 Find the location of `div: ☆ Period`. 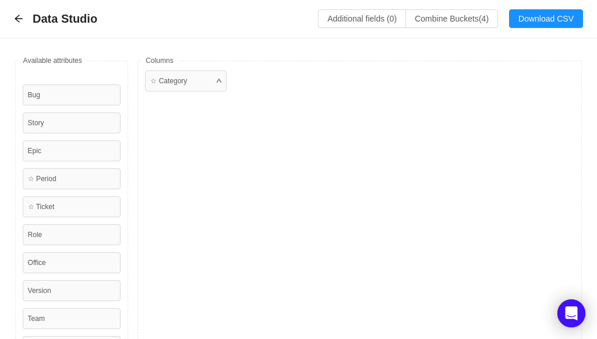

div: ☆ Period is located at coordinates (72, 179).